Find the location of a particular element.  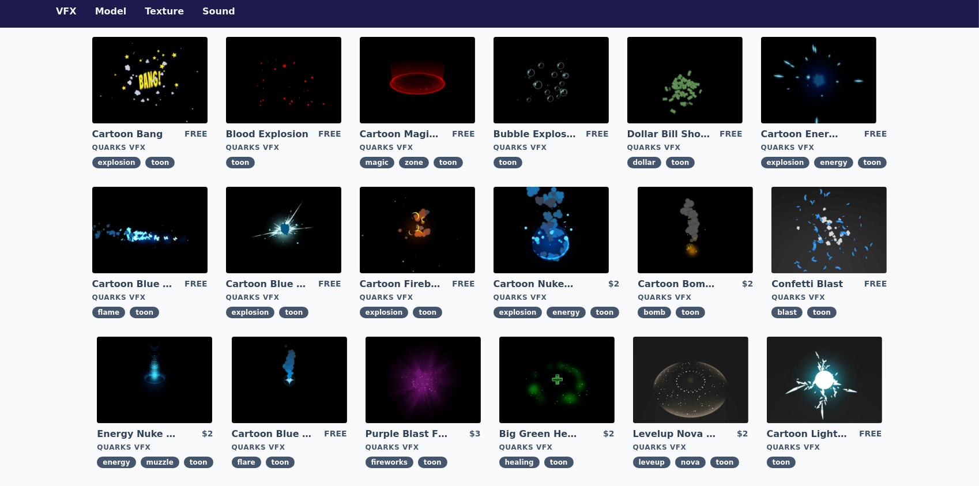

a: VFX is located at coordinates (66, 12).